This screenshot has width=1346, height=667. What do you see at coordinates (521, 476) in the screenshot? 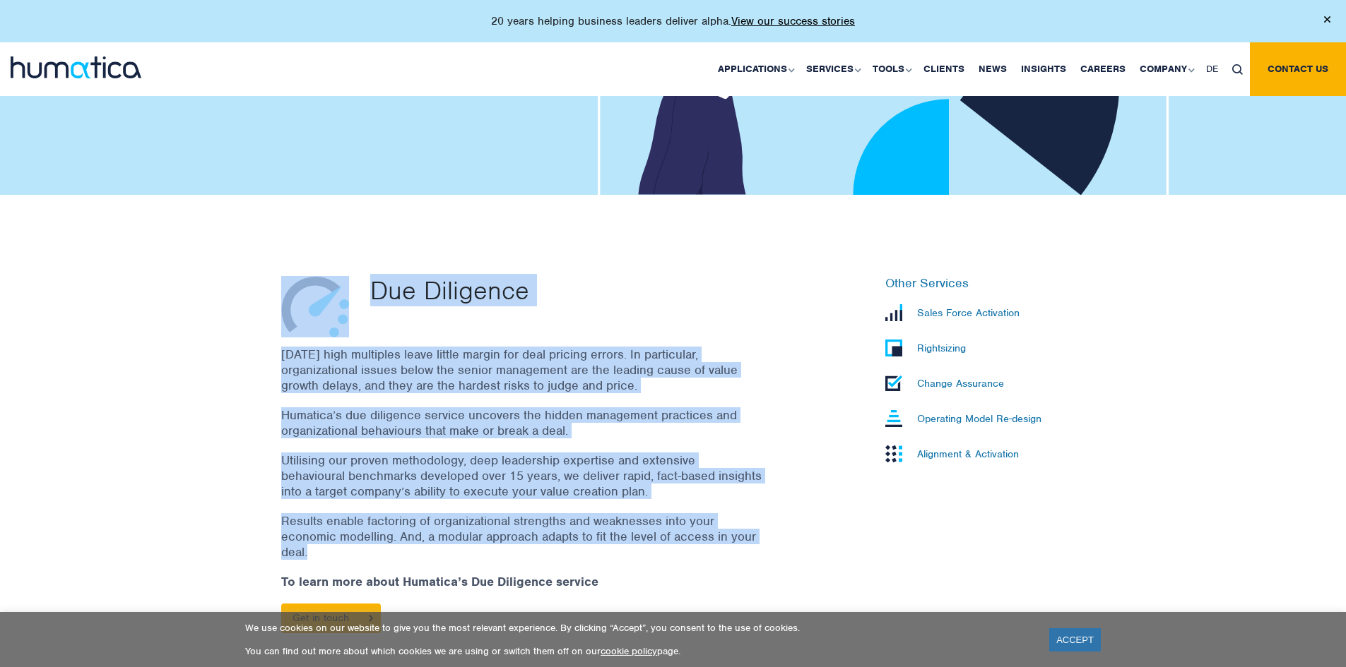
I see `p: Utilising our proven methodology, deep leadership expertise and extensive behavioural benchmarks ...` at bounding box center [521, 476].